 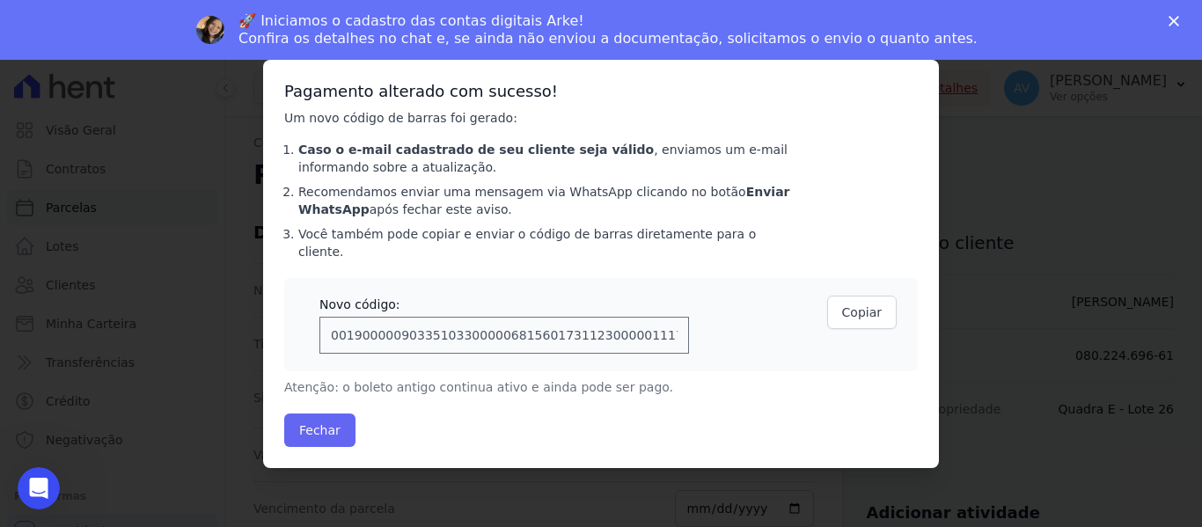 What do you see at coordinates (538, 118) in the screenshot?
I see `p: Um novo código de barras foi gerado:` at bounding box center [538, 118].